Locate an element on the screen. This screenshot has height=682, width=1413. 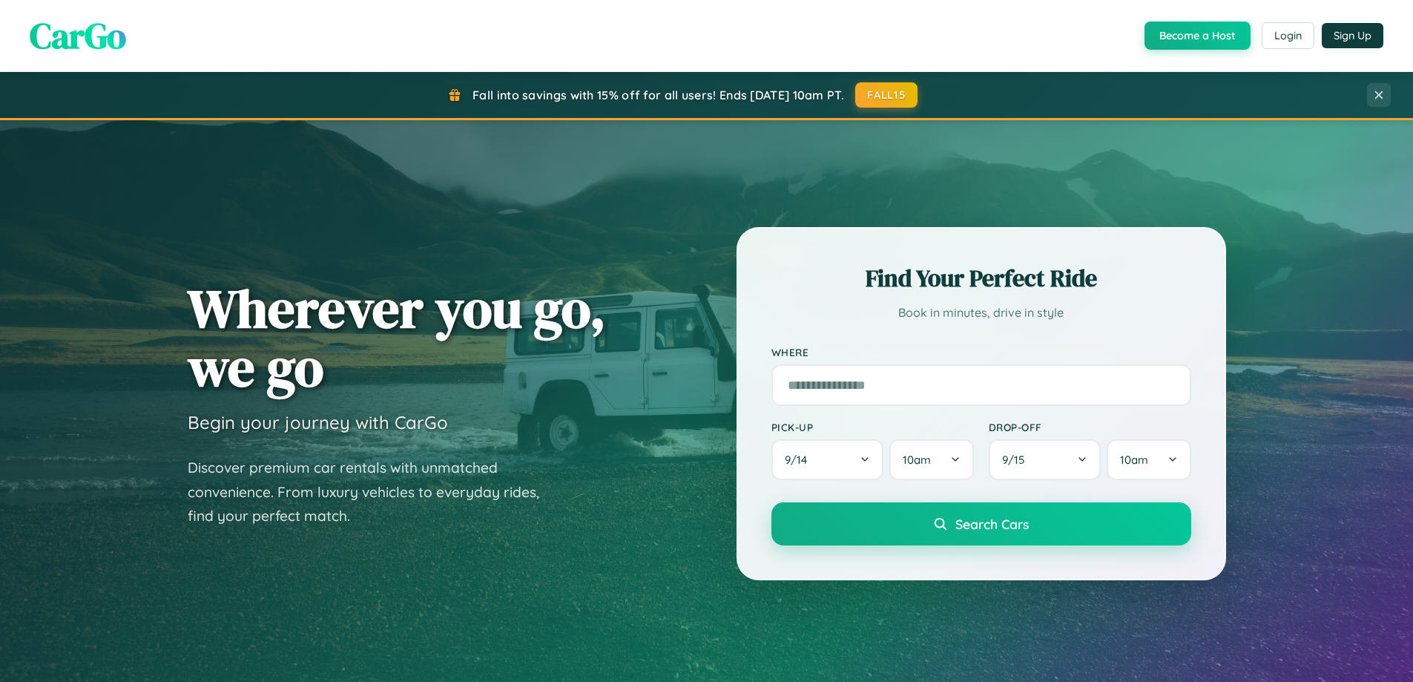
button: Search Cars is located at coordinates (981, 524).